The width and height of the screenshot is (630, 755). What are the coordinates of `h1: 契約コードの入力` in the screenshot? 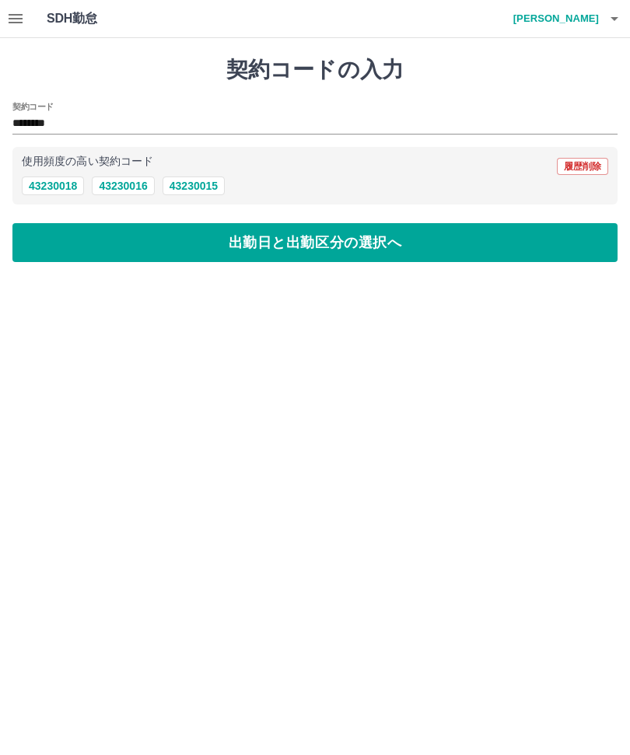 It's located at (315, 70).